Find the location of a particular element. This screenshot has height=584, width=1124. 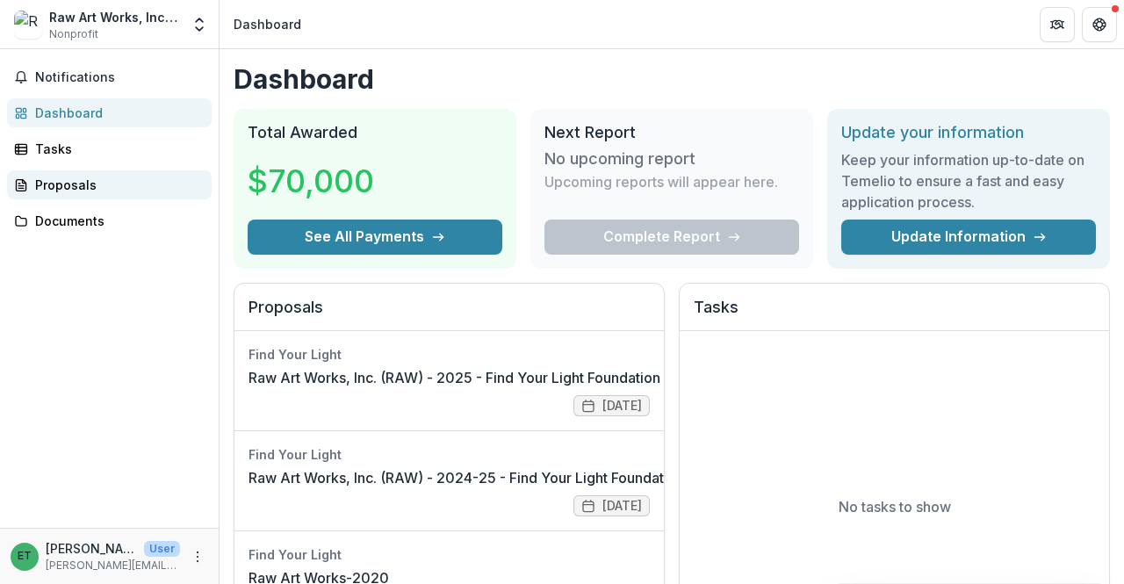

nav: breadcrumb is located at coordinates (267, 24).